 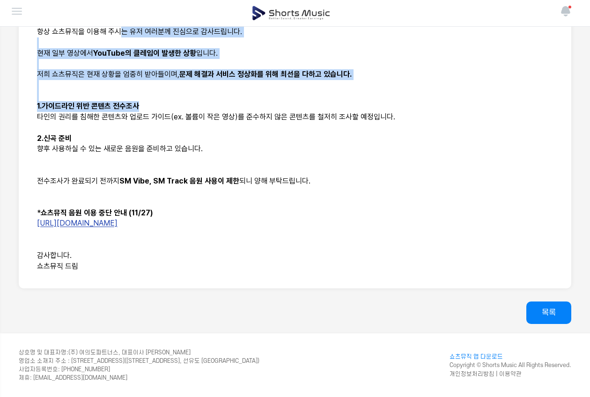 I want to click on img: menu, so click(x=17, y=11).